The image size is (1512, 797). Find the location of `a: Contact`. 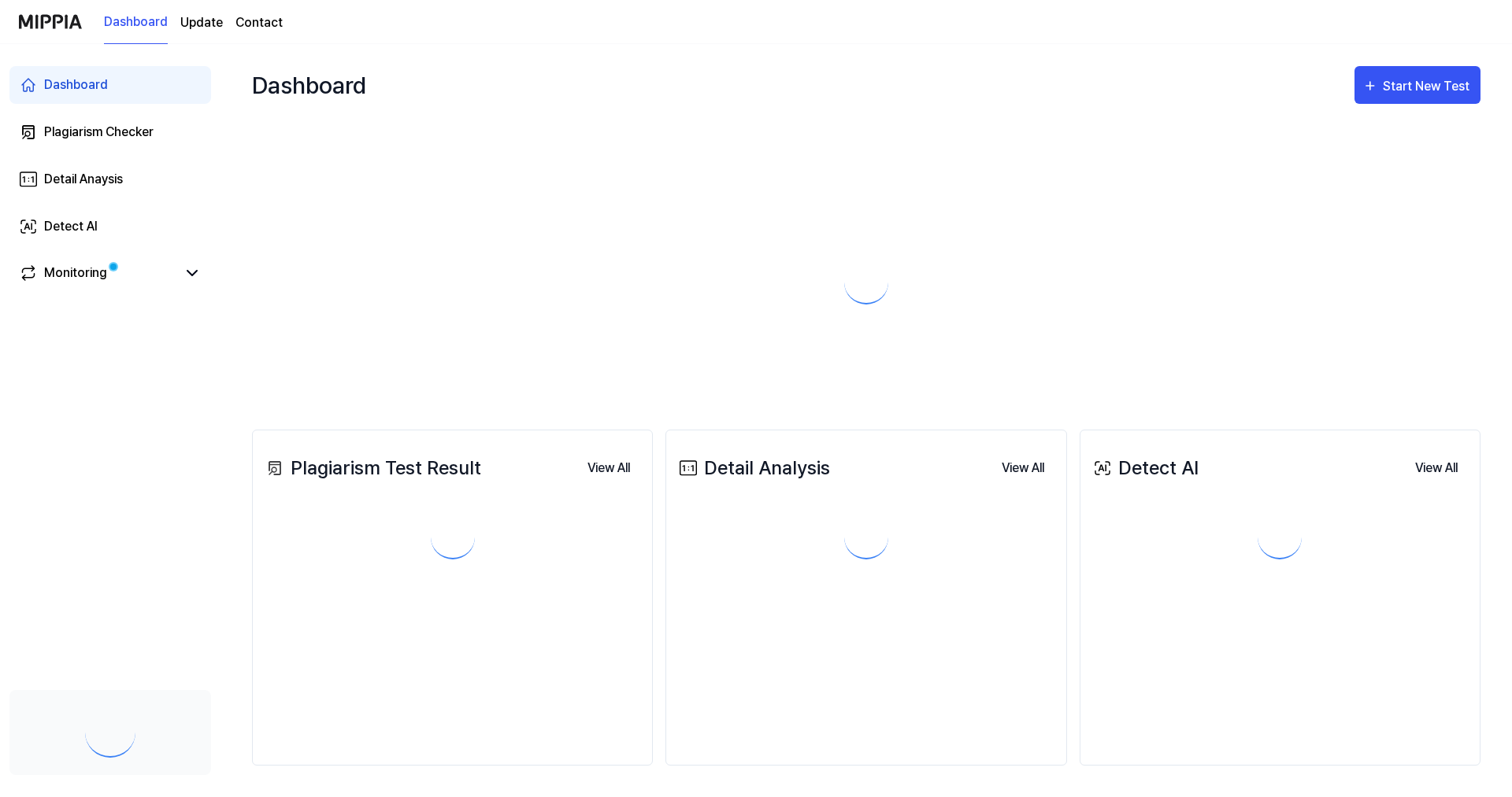

a: Contact is located at coordinates (259, 23).